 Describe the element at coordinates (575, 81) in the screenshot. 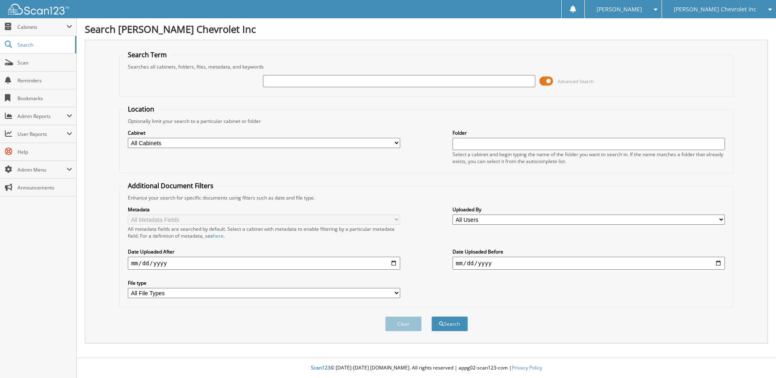

I see `span: Advanced Search` at that location.